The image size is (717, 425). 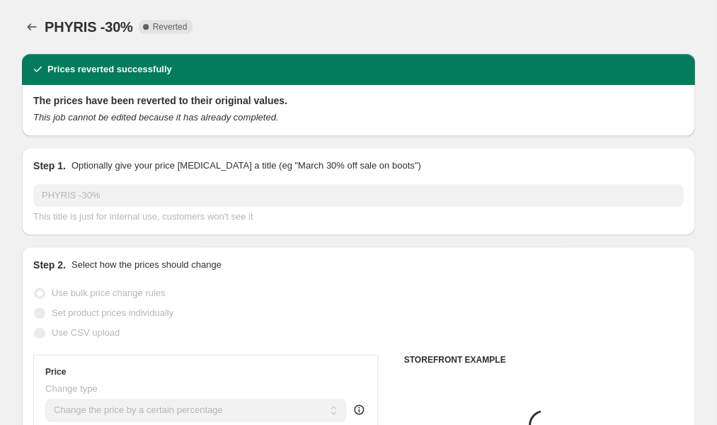 What do you see at coordinates (156, 117) in the screenshot?
I see `i: This job cannot be edited because it has already completed.` at bounding box center [156, 117].